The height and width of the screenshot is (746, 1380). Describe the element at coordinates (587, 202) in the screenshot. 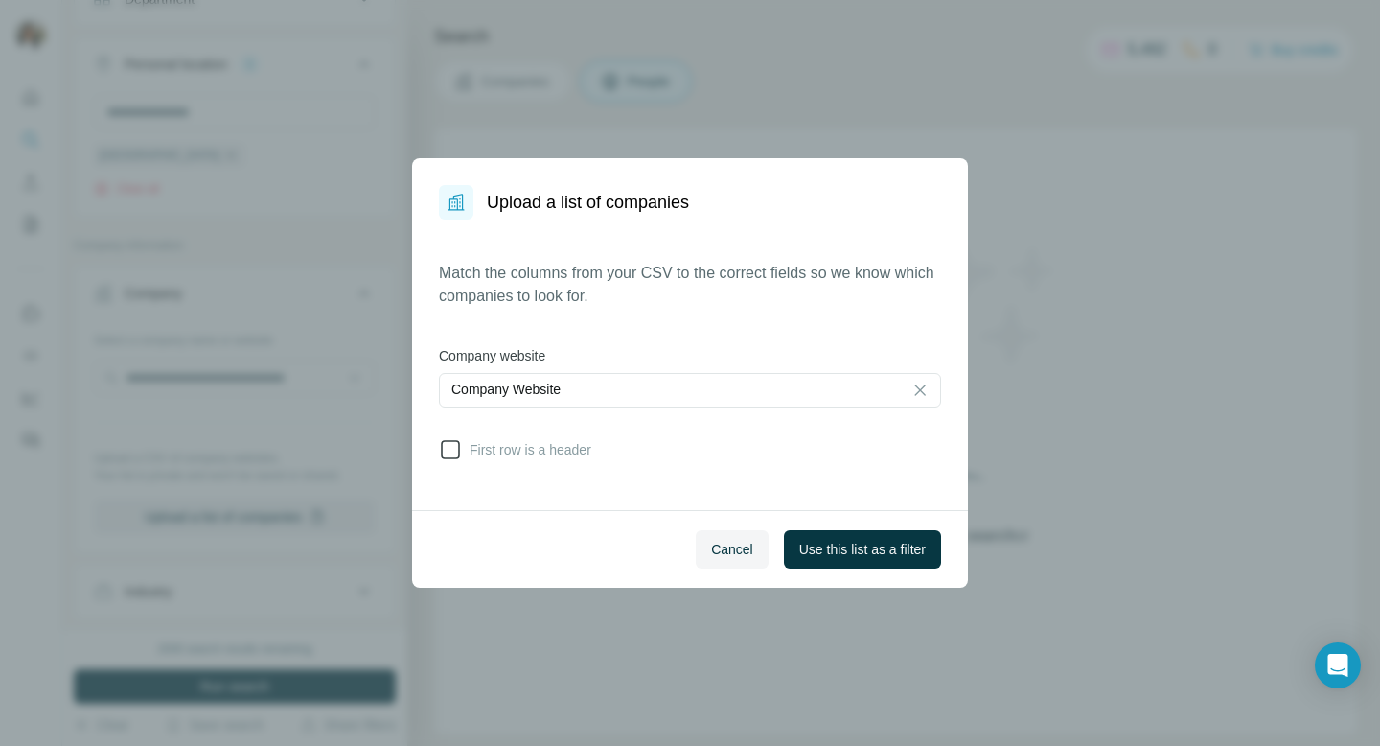

I see `h1: Upload a list of companies` at that location.